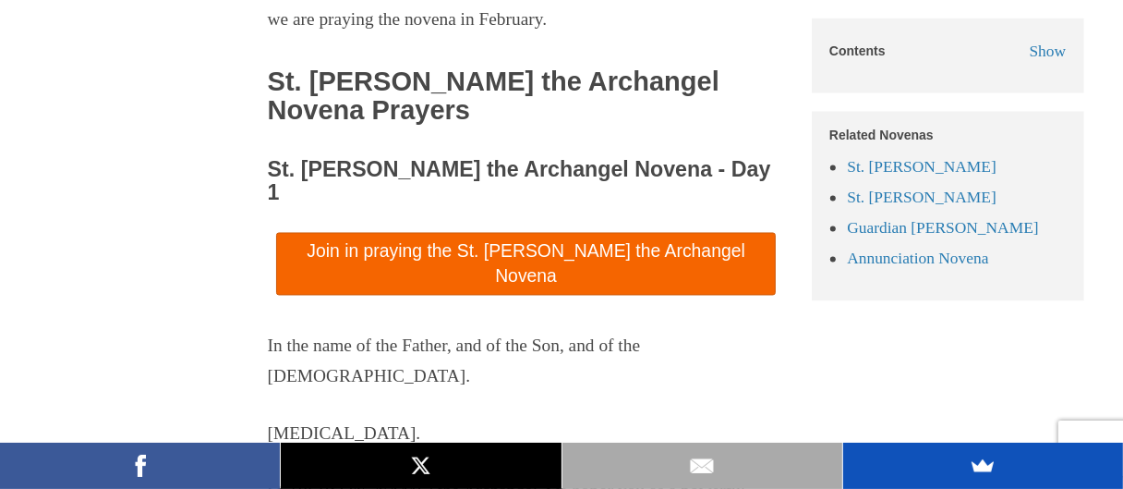  I want to click on img: Email, so click(702, 466).